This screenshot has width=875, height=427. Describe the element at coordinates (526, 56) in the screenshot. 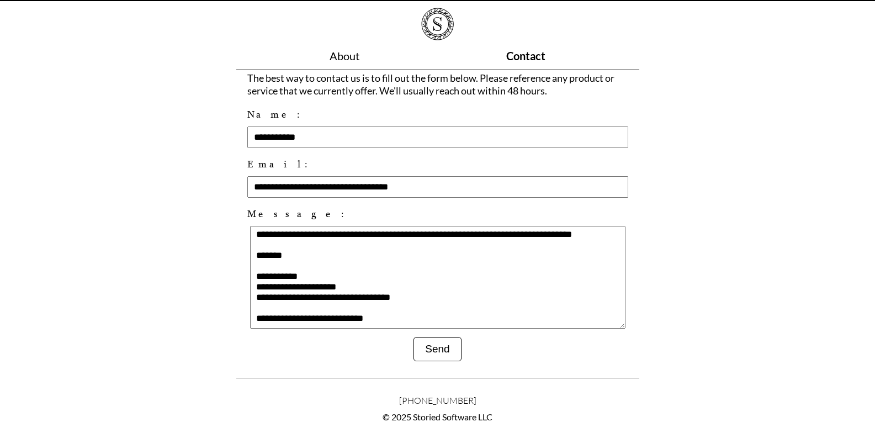

I see `a: Contact` at that location.